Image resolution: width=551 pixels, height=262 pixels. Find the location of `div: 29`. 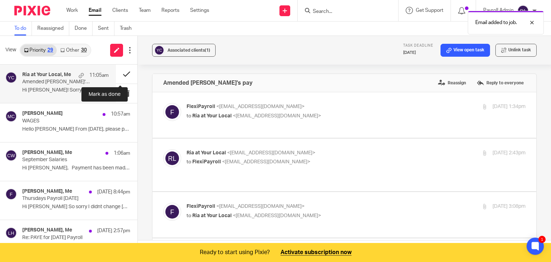

div: 29 is located at coordinates (50, 50).